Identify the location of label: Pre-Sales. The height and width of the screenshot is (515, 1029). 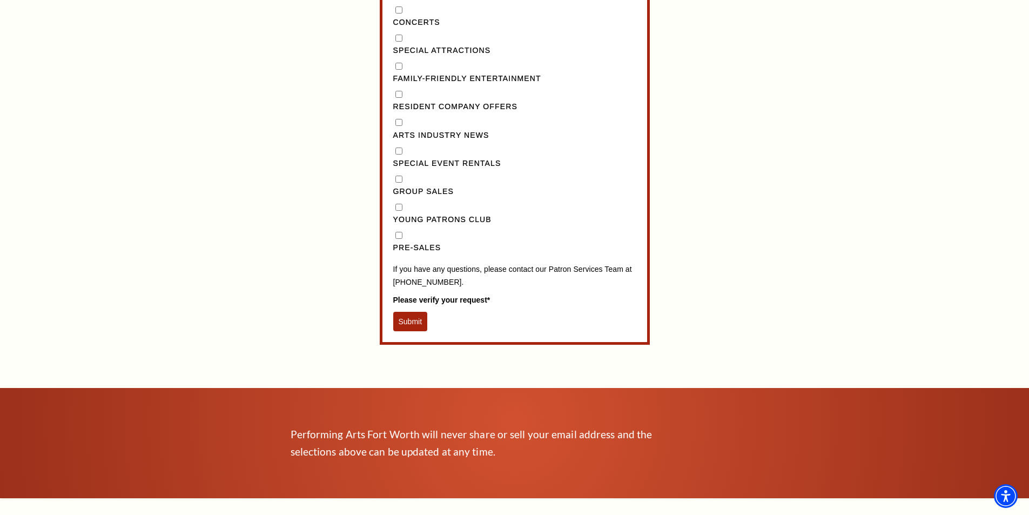
(515, 248).